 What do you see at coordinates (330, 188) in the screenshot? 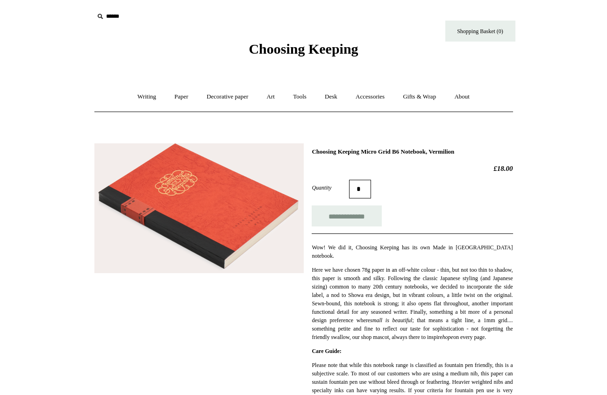
I see `label: Quantity` at bounding box center [330, 188].